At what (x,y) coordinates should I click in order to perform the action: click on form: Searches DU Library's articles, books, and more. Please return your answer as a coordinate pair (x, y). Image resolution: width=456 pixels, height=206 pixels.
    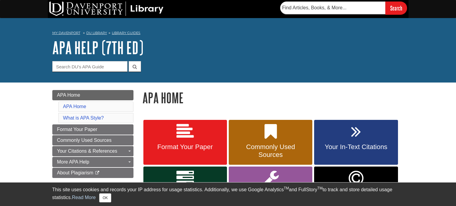
    Looking at the image, I should click on (343, 8).